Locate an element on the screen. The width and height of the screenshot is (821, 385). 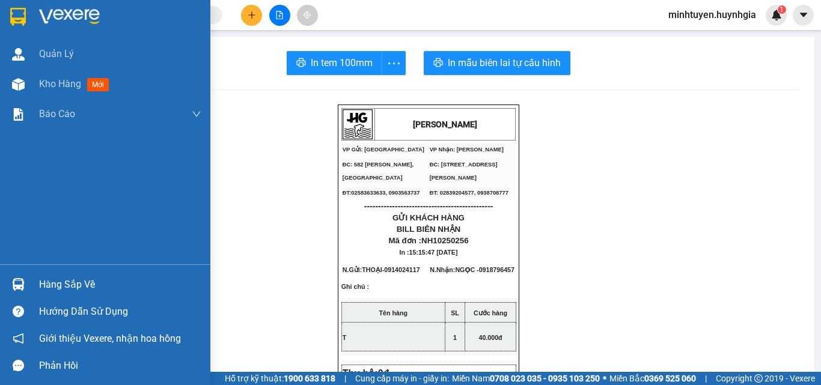
span: Hỗ trợ kỹ thuật: is located at coordinates (280, 379).